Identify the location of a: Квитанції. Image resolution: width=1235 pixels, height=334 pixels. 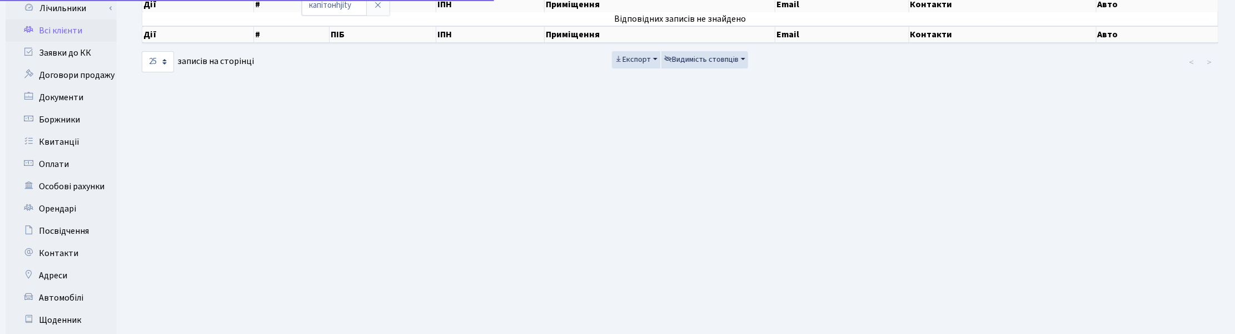
(61, 142).